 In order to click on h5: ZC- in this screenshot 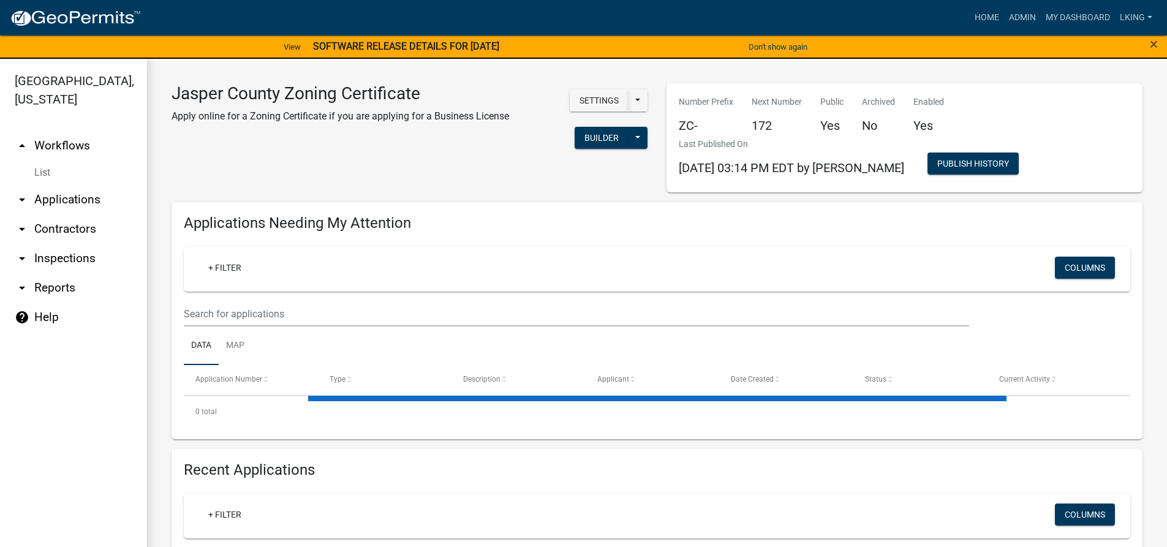, I will do `click(706, 126)`.